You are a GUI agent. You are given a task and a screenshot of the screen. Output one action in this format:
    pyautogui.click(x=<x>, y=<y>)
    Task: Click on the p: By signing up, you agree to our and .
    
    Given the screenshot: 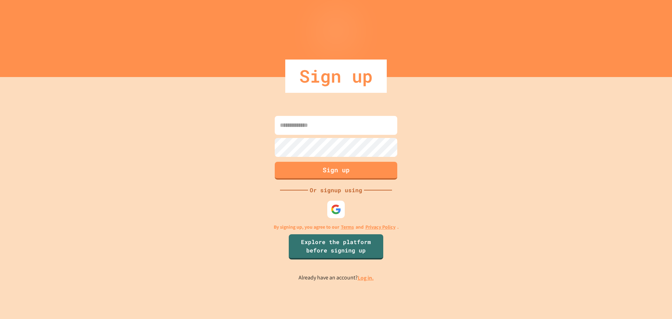 What is the action you would take?
    pyautogui.click(x=336, y=227)
    